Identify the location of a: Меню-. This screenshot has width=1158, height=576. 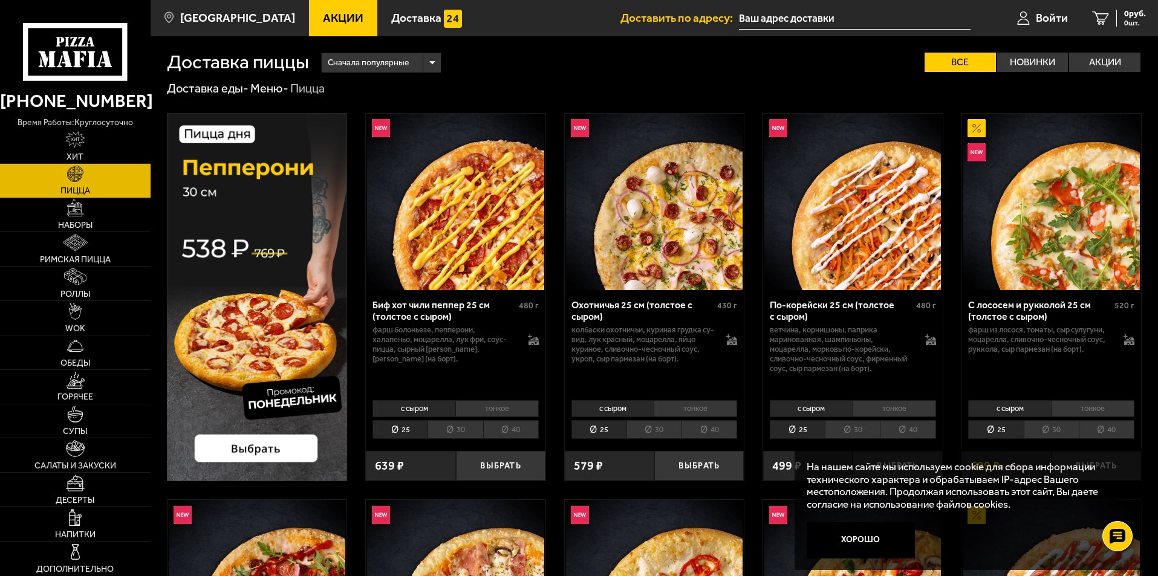
(269, 88).